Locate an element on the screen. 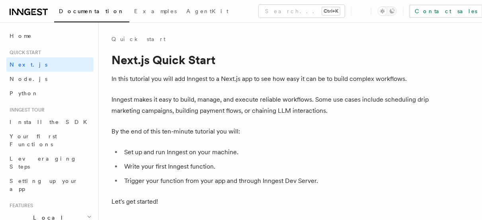  span: Documentation is located at coordinates (92, 11).